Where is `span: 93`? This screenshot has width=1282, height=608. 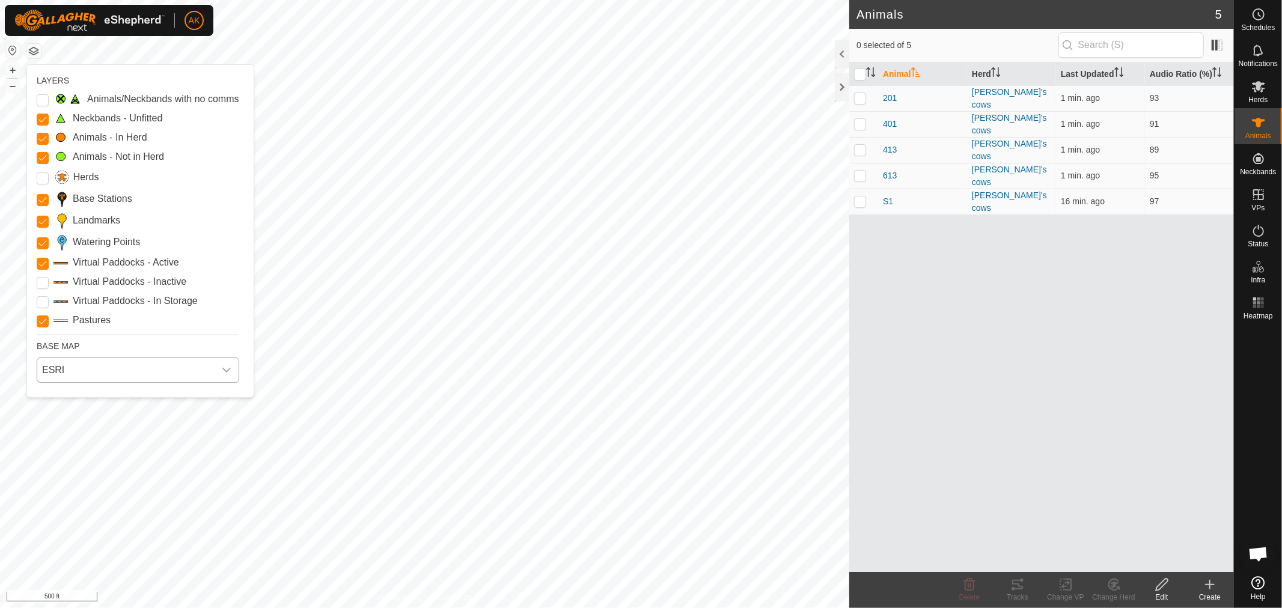 span: 93 is located at coordinates (1155, 98).